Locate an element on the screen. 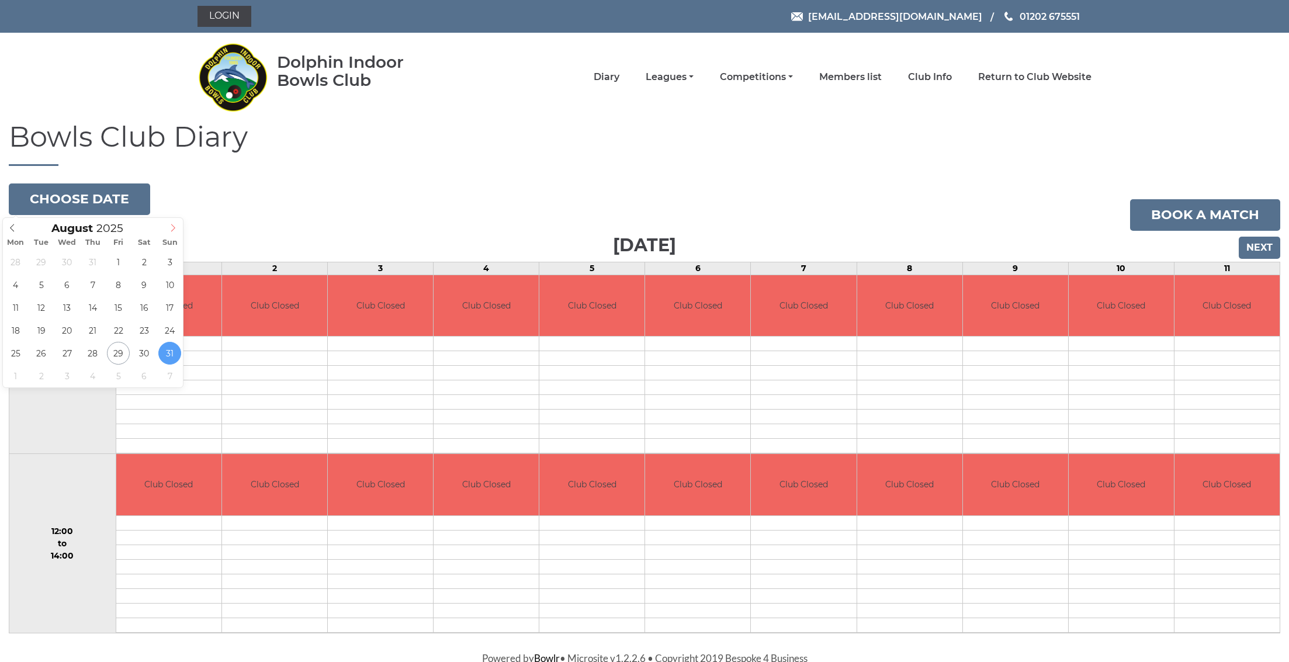 This screenshot has width=1289, height=662. span: August 31, 2025 is located at coordinates (169, 353).